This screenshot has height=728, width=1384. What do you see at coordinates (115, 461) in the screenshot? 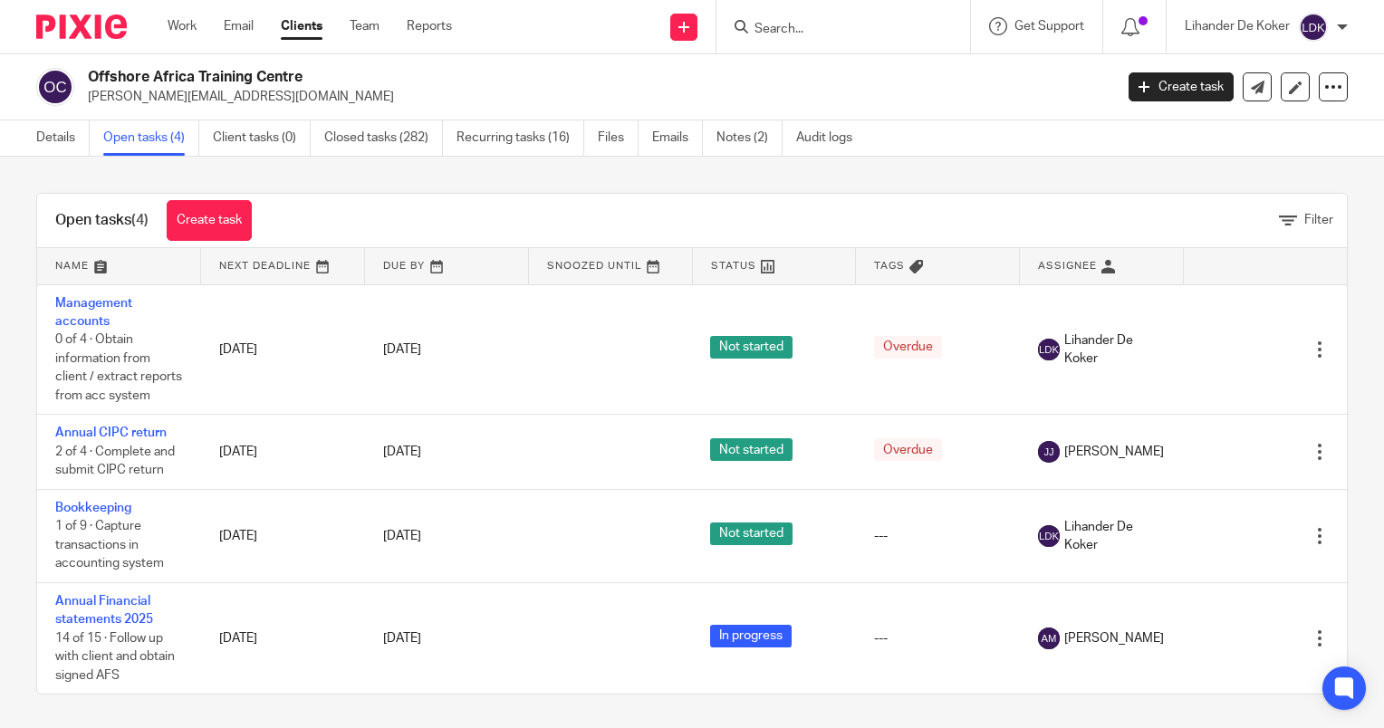
I see `span: 2 of 4 · Complete and submit CIPC return` at bounding box center [115, 461].